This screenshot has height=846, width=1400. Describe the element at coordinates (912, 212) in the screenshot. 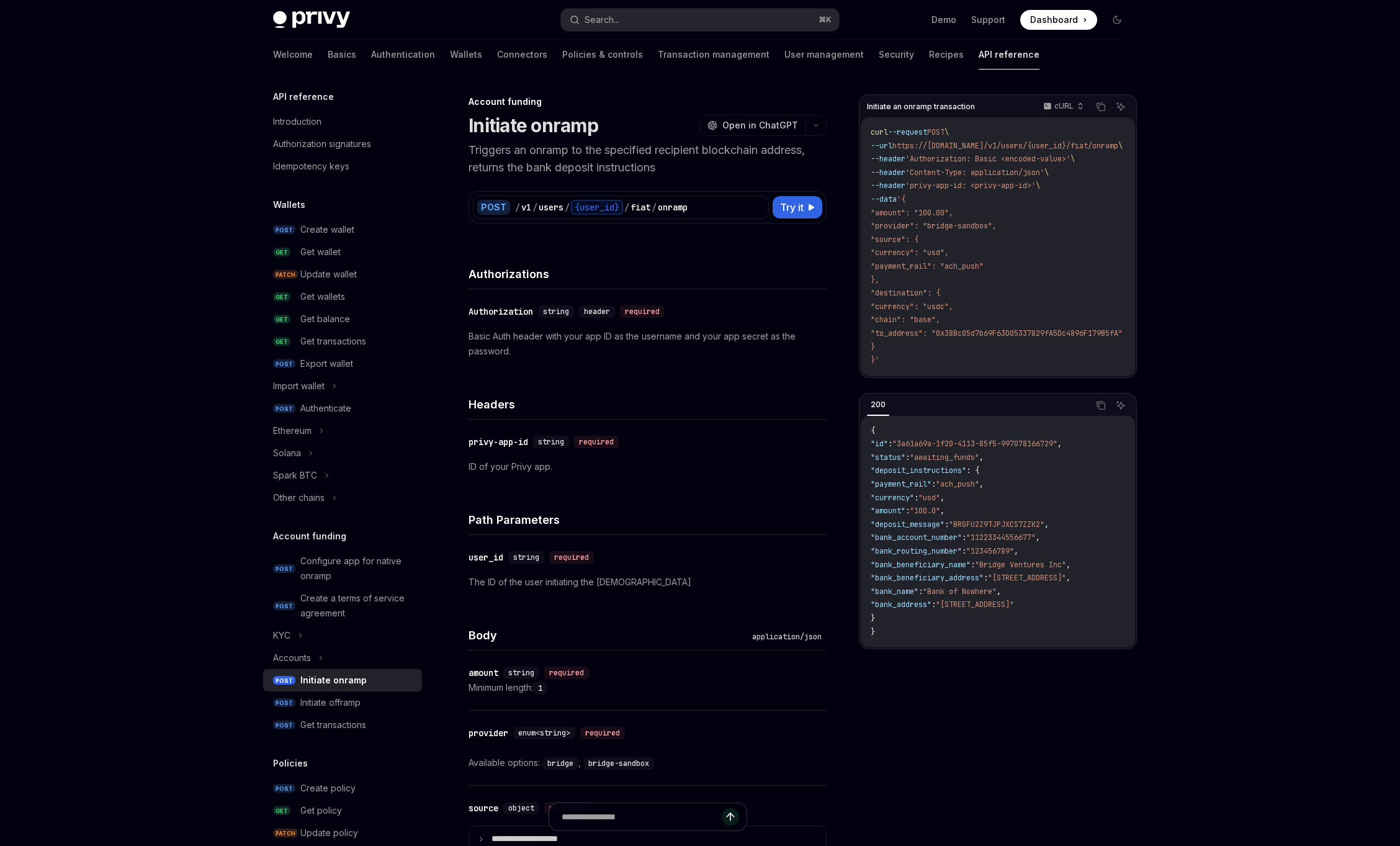

I see `span: "amount": "100.00",` at that location.